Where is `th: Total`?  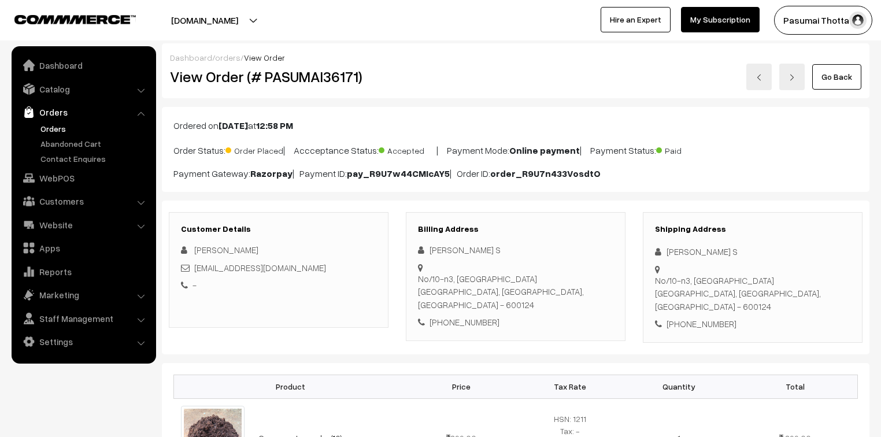 th: Total is located at coordinates (795, 386).